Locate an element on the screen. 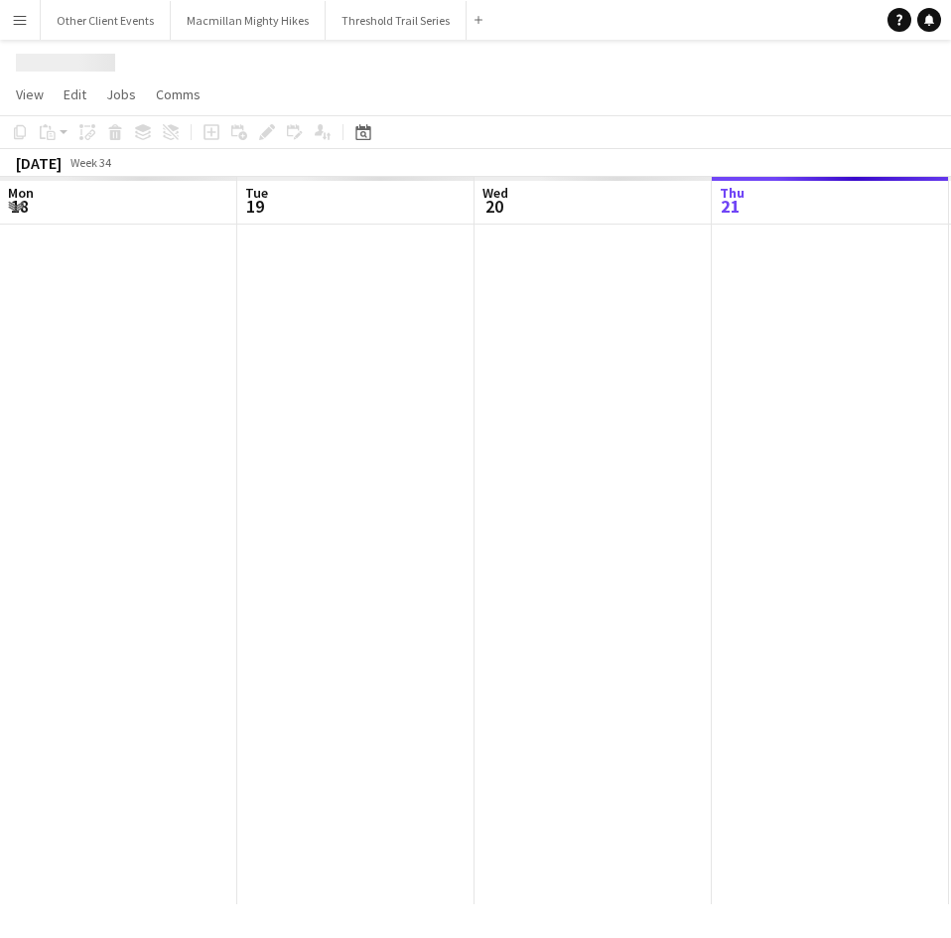 The height and width of the screenshot is (938, 951). a: Edit is located at coordinates (74, 94).